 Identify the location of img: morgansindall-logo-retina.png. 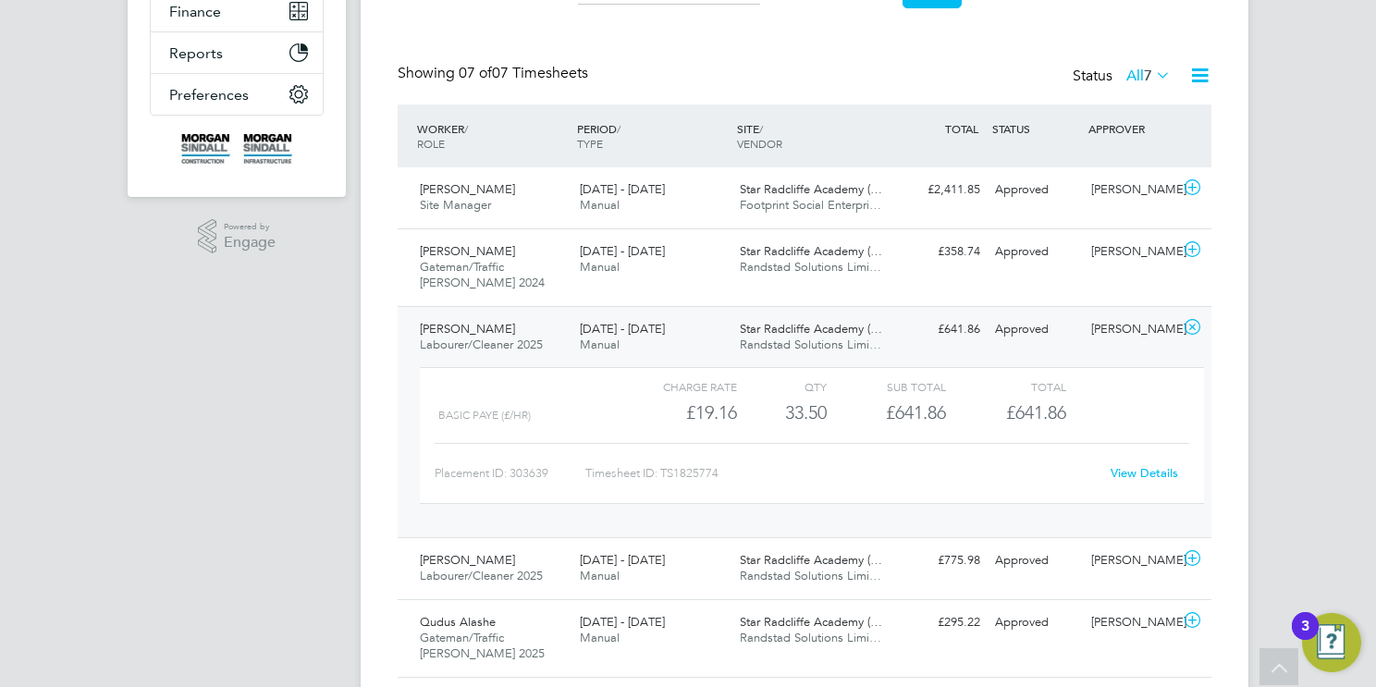
(237, 149).